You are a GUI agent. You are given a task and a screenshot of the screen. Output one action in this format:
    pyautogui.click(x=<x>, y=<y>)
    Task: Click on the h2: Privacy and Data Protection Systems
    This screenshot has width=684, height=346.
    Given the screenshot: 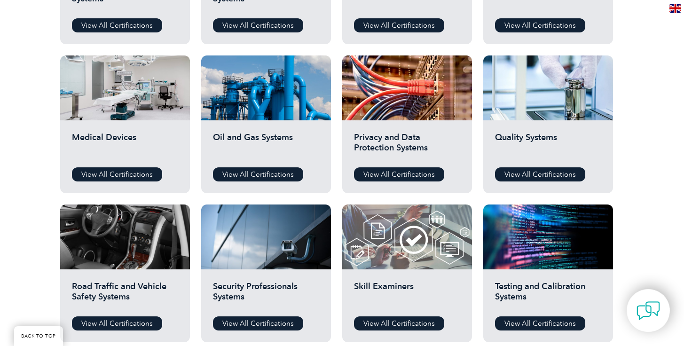 What is the action you would take?
    pyautogui.click(x=407, y=146)
    